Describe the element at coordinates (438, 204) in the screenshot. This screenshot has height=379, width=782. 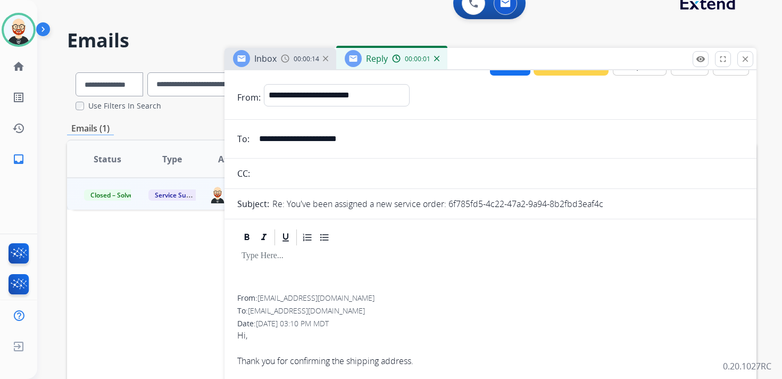
I see `p: Re: You've been assigned a new service order: 6f785fd5-4c22-47a2-9a94-8b2fbd3eaf4c` at that location.